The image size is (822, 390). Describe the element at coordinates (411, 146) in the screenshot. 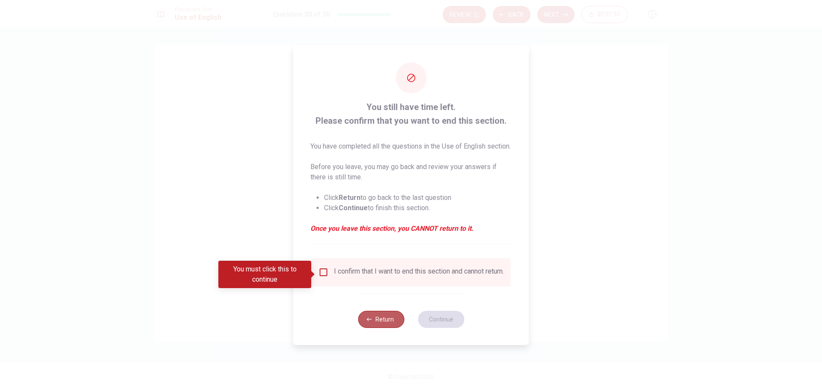

I see `p: You have completed all the questions in the Use of English section.` at that location.